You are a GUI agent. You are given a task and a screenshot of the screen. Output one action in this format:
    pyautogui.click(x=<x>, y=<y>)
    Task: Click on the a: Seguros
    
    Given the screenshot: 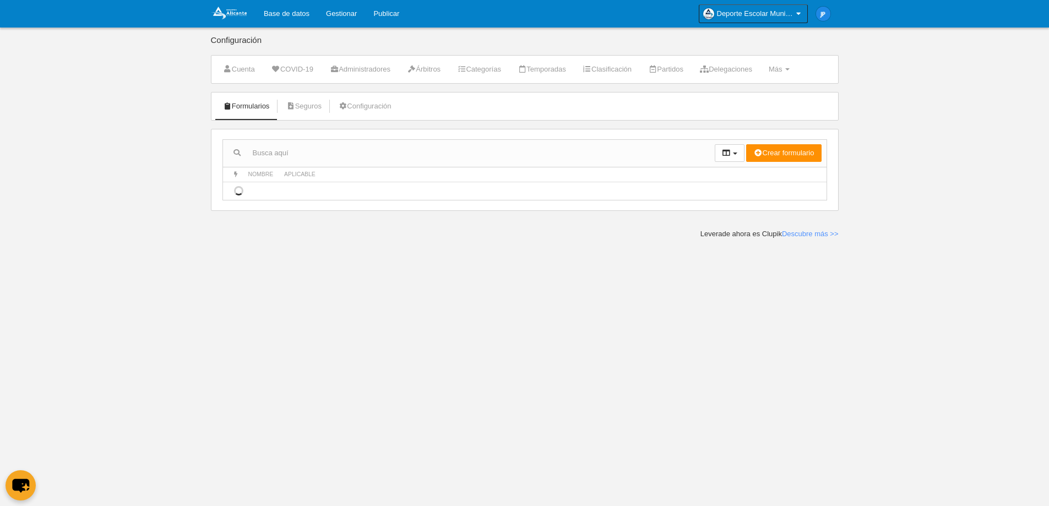 What is the action you would take?
    pyautogui.click(x=303, y=106)
    